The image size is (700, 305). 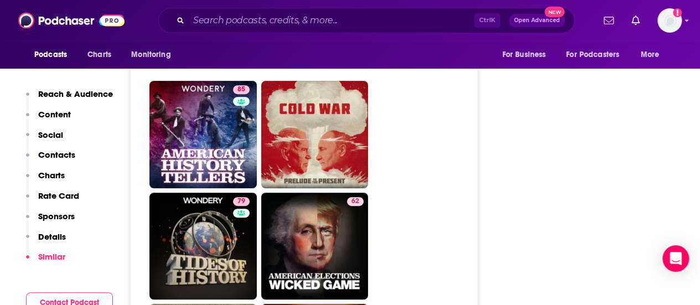 What do you see at coordinates (99, 55) in the screenshot?
I see `a: Charts` at bounding box center [99, 55].